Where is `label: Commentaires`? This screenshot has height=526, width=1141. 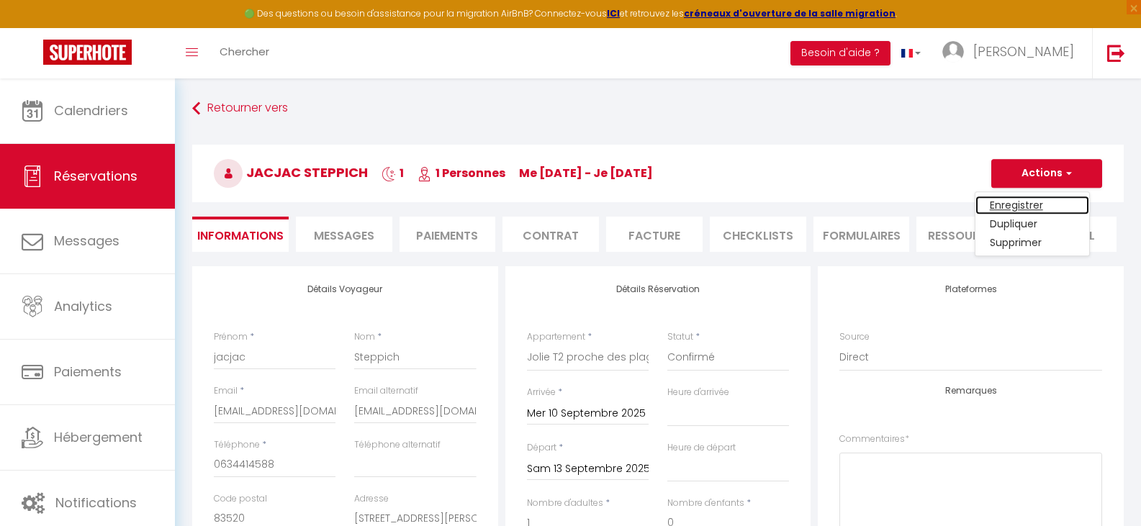 label: Commentaires is located at coordinates (874, 439).